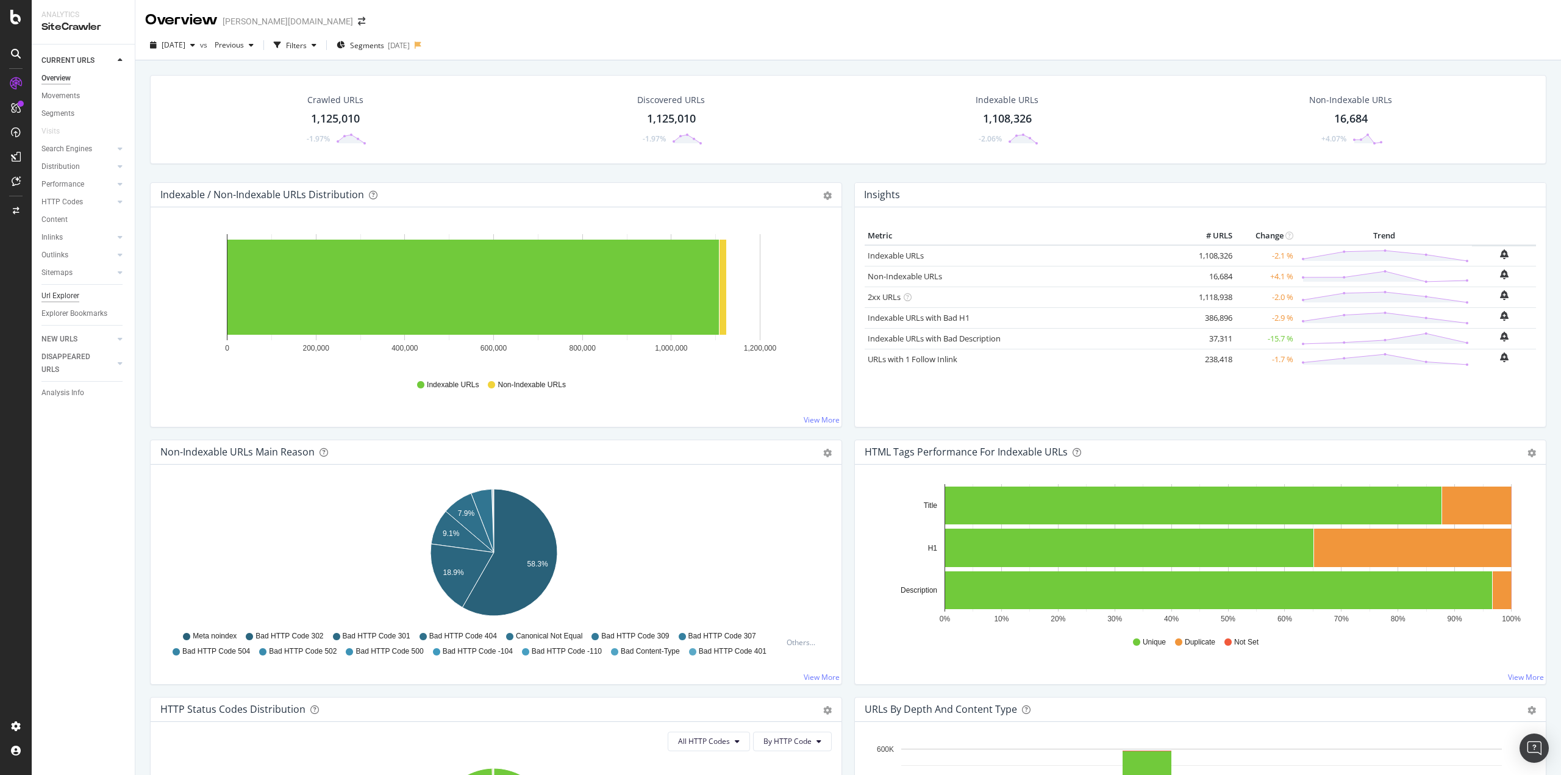  What do you see at coordinates (1511, 619) in the screenshot?
I see `text: 100%` at bounding box center [1511, 619].